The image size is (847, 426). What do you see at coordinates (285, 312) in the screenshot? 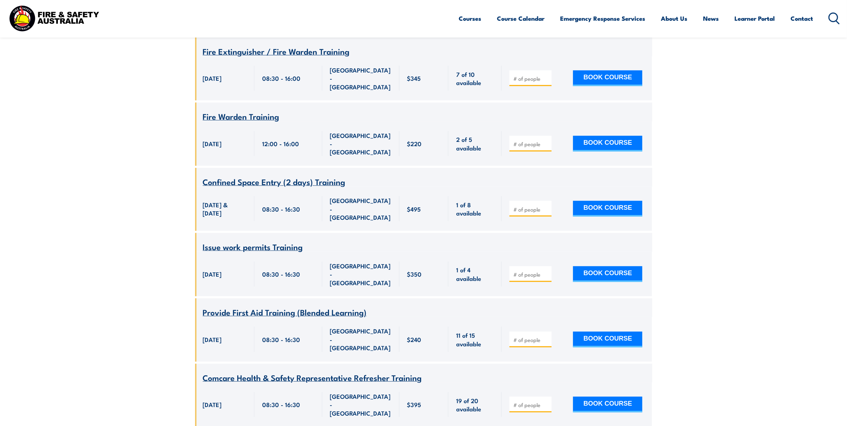
I see `span: Provide First Aid Training (Blended Learning)` at bounding box center [285, 312].